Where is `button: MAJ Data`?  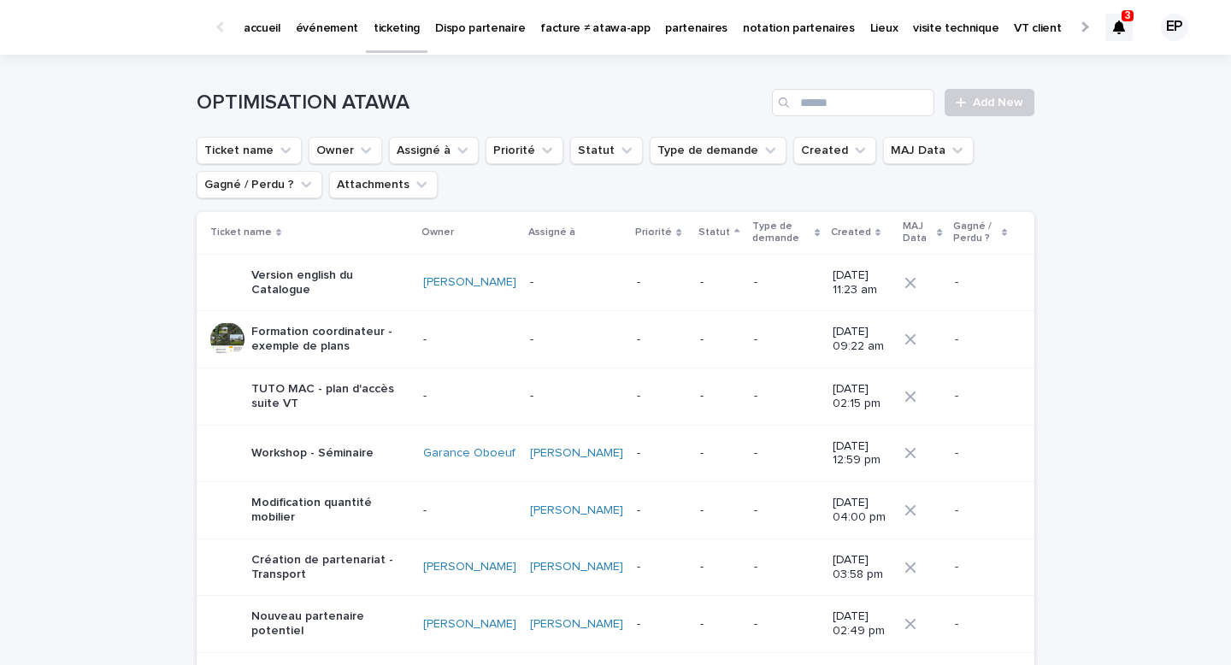 button: MAJ Data is located at coordinates (928, 150).